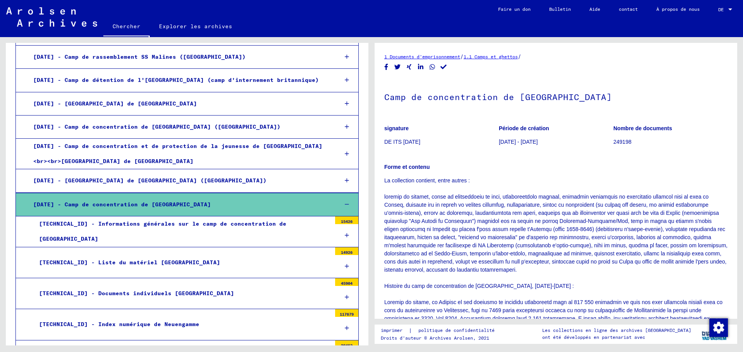 This screenshot has width=743, height=352. What do you see at coordinates (397, 67) in the screenshot?
I see `button: Partager sur Twitter` at bounding box center [397, 67].